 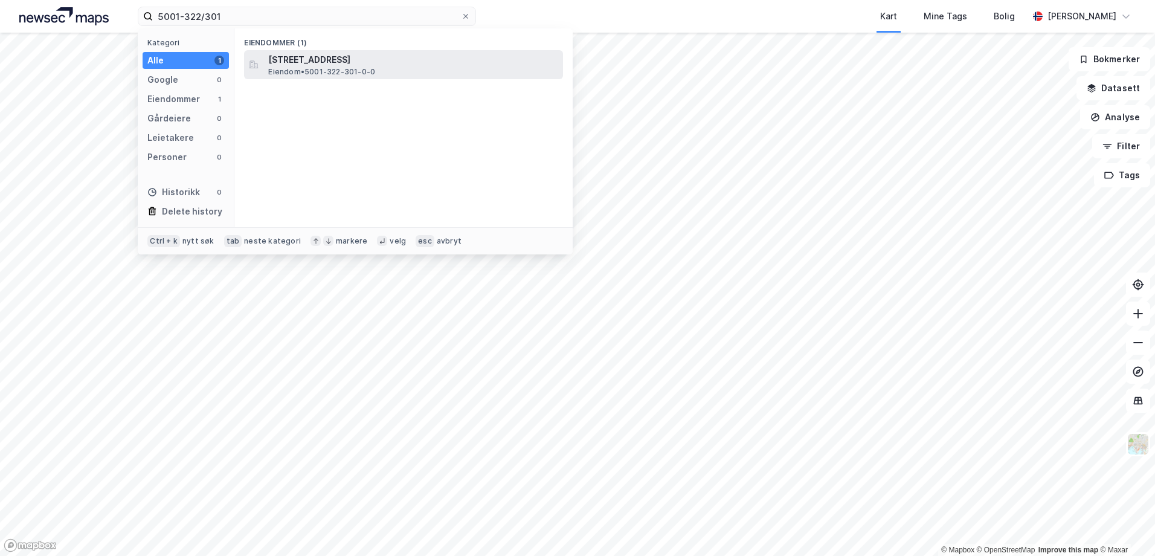 What do you see at coordinates (173, 99) in the screenshot?
I see `div: Eiendommer` at bounding box center [173, 99].